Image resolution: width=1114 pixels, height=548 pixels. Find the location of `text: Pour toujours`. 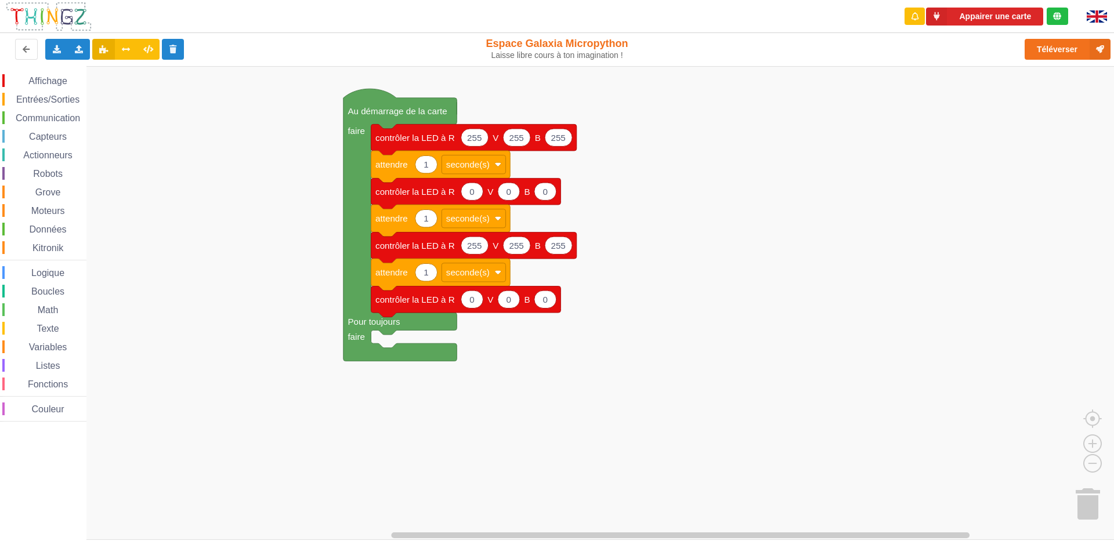

text: Pour toujours is located at coordinates (374, 321).